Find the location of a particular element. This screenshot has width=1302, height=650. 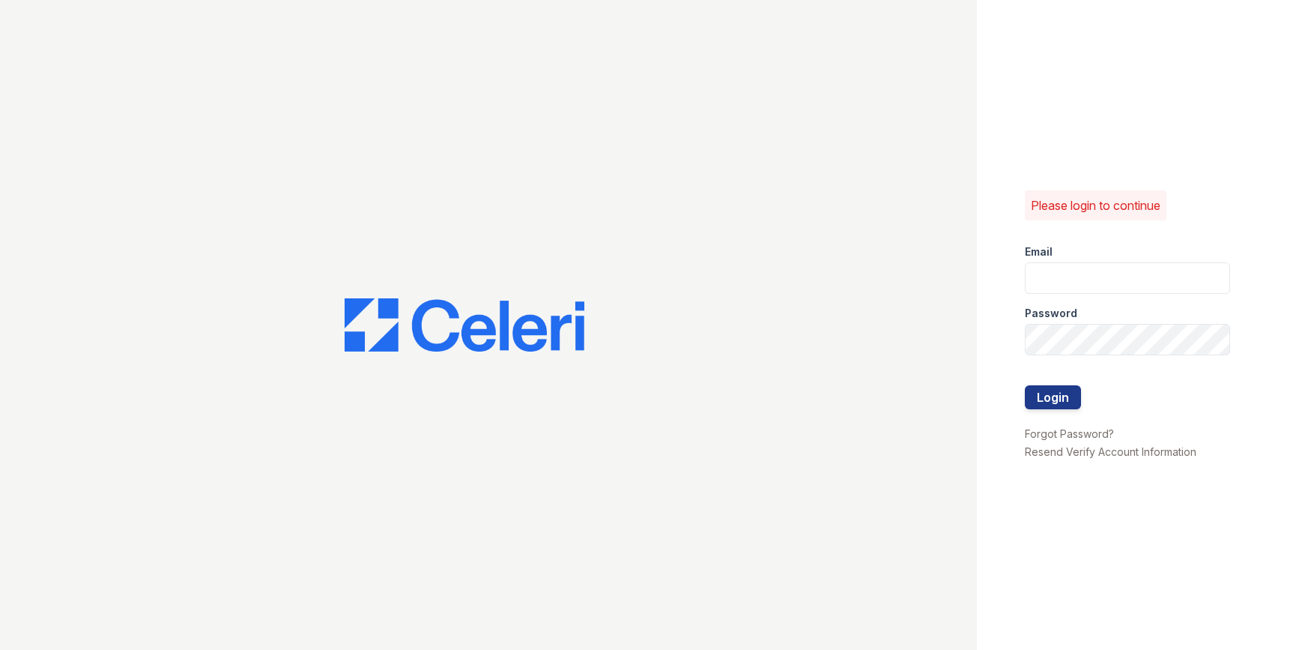

label: Email is located at coordinates (1038, 252).